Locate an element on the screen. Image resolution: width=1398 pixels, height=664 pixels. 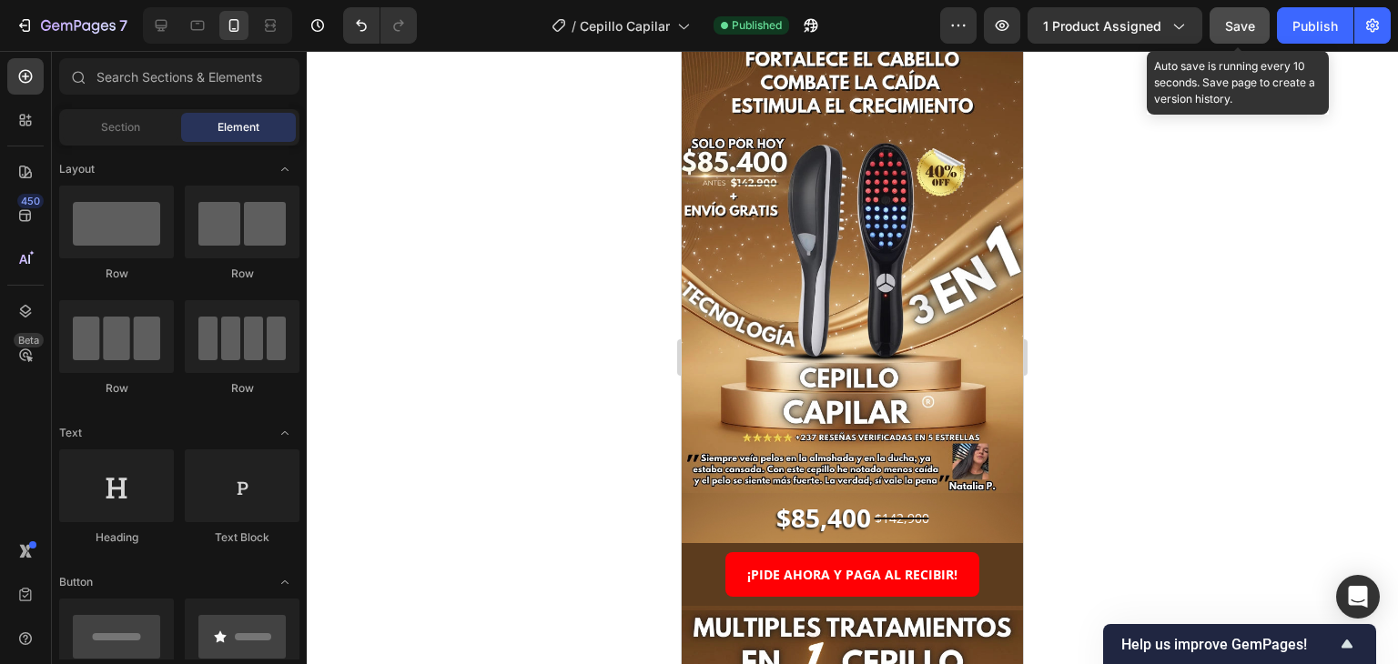
div: Heading is located at coordinates (116, 538).